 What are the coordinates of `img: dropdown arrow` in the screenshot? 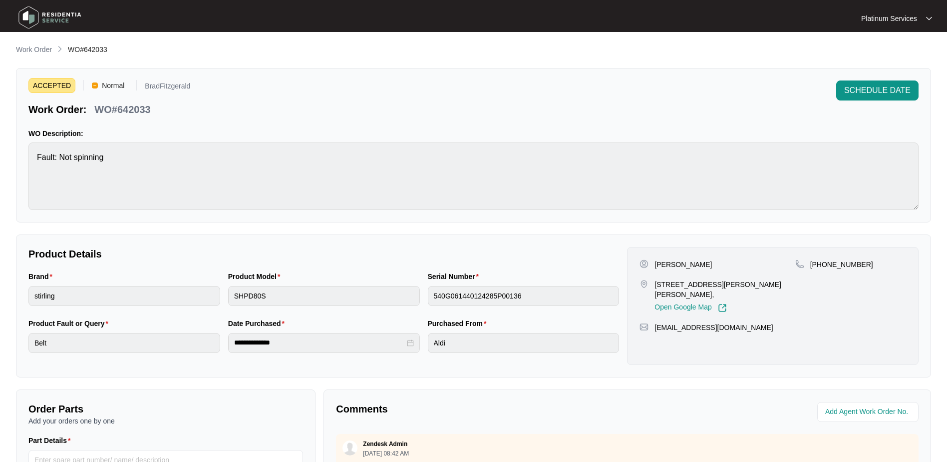 It's located at (930, 18).